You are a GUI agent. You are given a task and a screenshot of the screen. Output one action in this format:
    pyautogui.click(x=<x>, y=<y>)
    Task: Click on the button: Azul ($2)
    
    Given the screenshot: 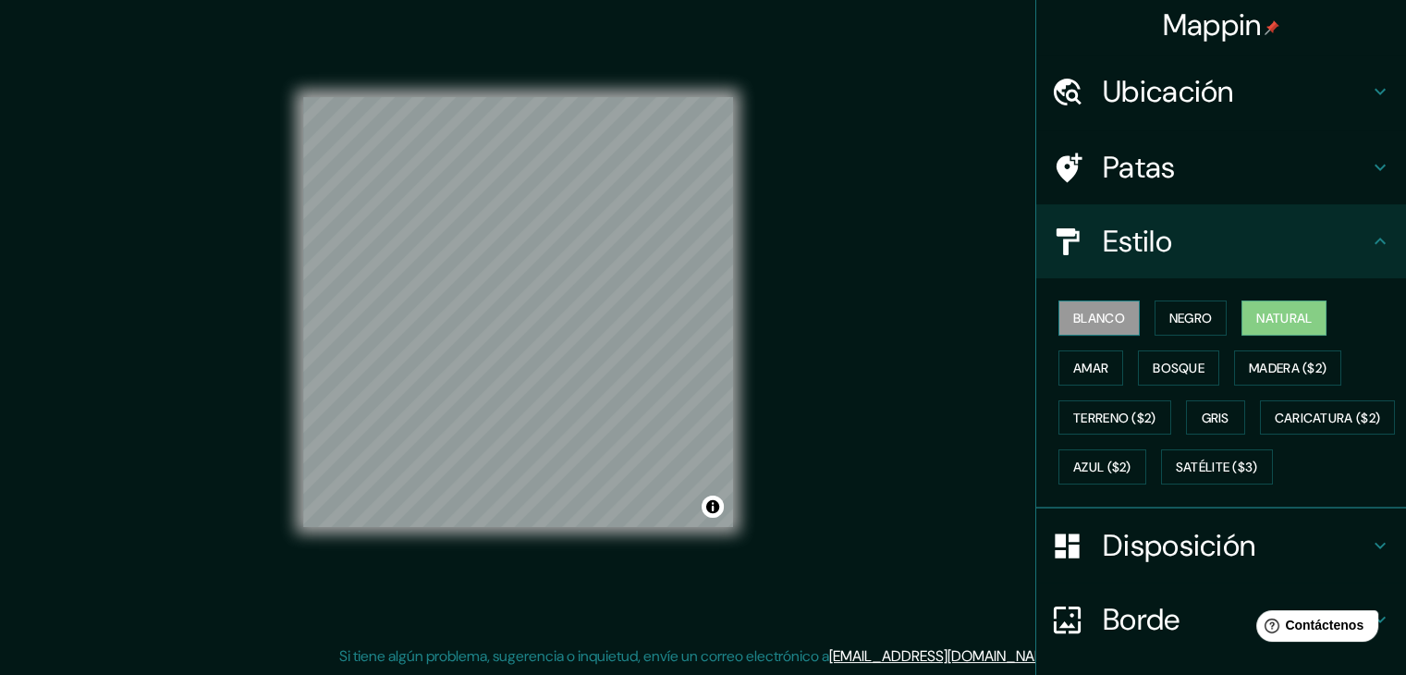 What is the action you would take?
    pyautogui.click(x=1102, y=467)
    